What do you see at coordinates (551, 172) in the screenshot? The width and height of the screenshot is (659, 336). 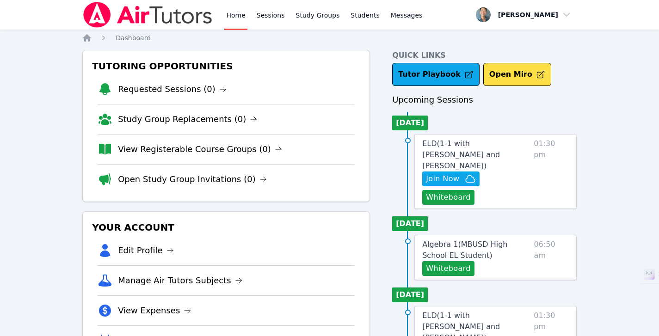 I see `span: 01:30 pm` at bounding box center [551, 172].